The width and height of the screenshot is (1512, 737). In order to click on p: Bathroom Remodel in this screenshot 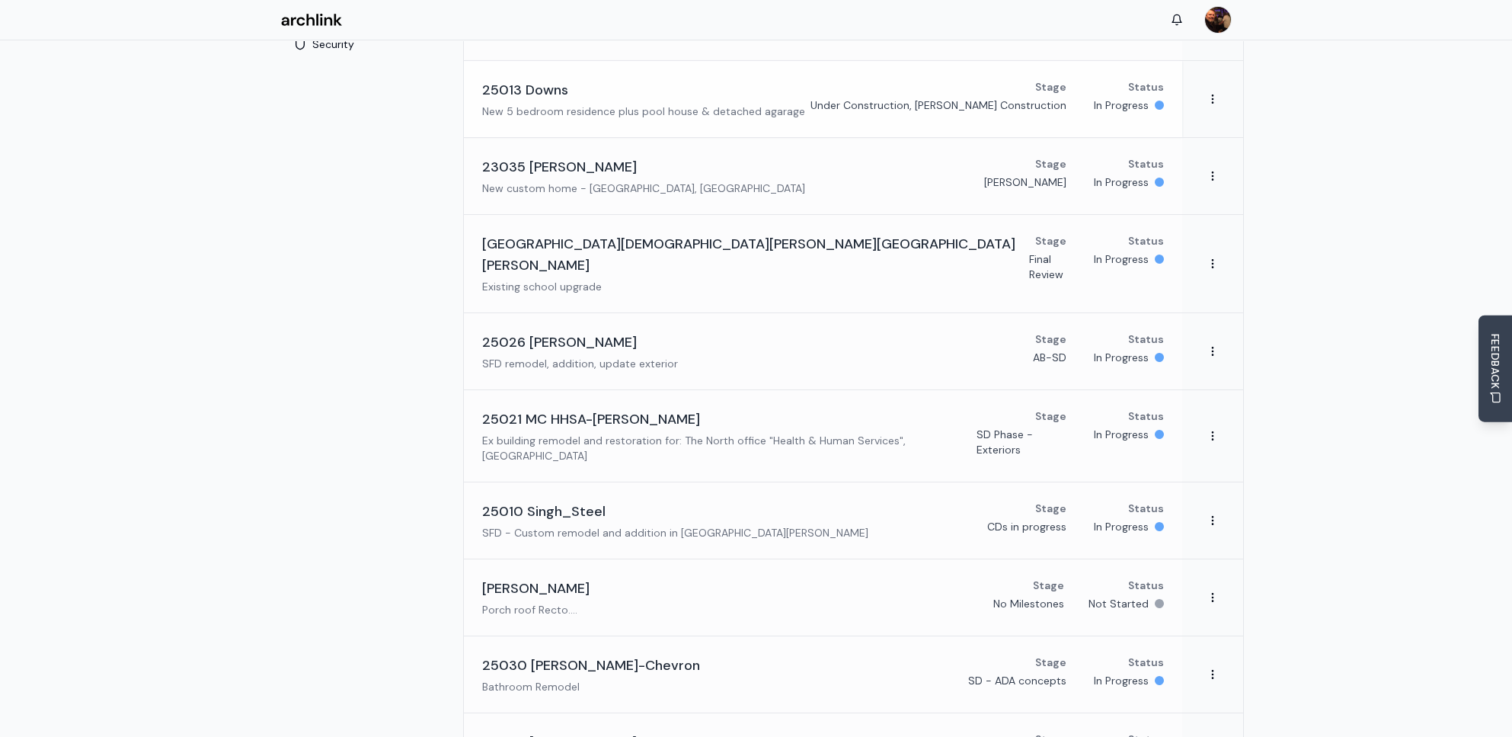, I will do `click(591, 686)`.